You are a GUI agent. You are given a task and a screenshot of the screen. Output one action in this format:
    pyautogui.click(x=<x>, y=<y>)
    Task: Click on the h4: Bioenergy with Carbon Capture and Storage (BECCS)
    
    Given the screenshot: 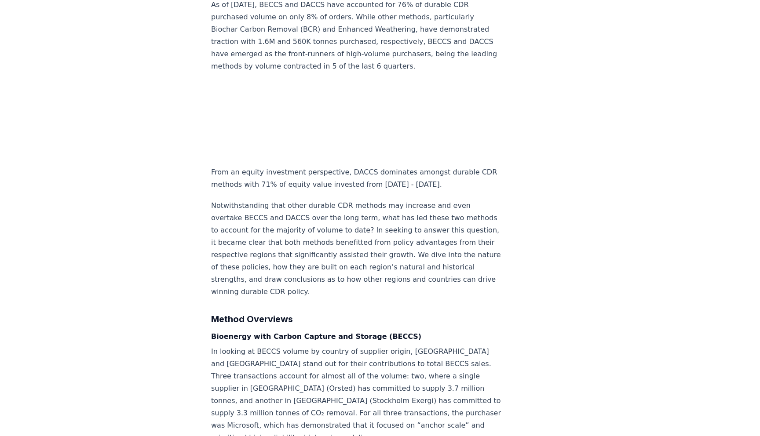 What is the action you would take?
    pyautogui.click(x=356, y=337)
    